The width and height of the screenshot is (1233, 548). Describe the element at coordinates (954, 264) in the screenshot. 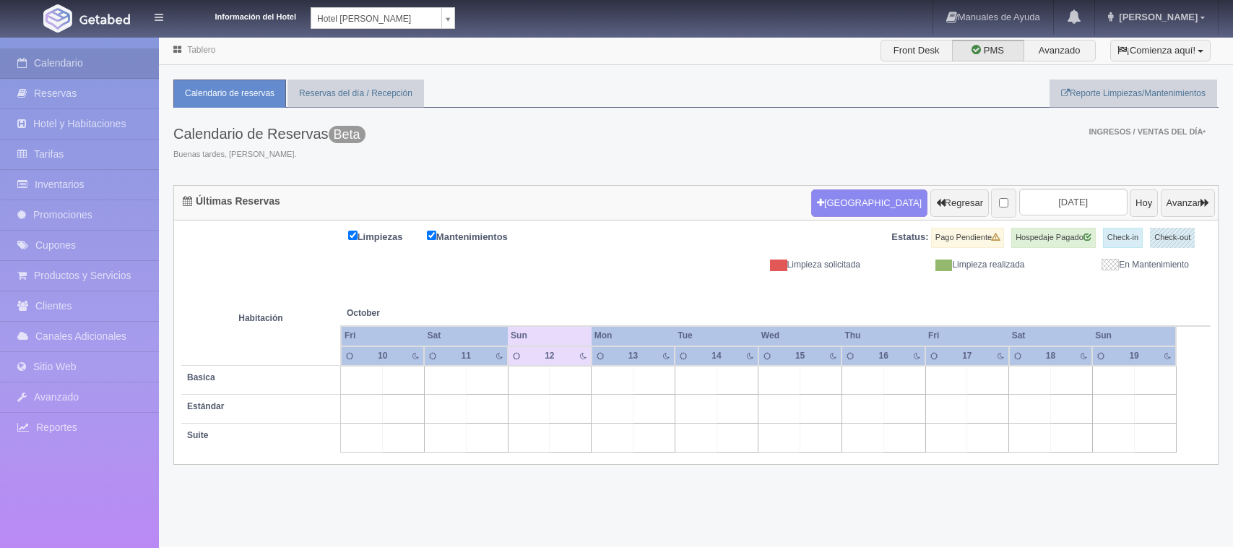

I see `div: Limpieza realizada` at that location.